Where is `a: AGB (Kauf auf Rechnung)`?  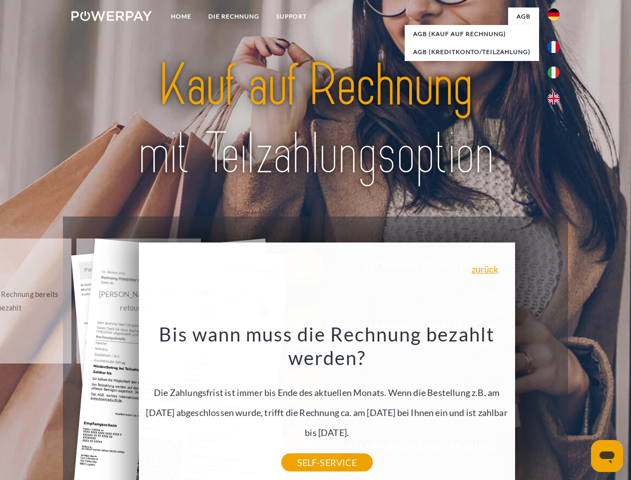 a: AGB (Kauf auf Rechnung) is located at coordinates (472, 34).